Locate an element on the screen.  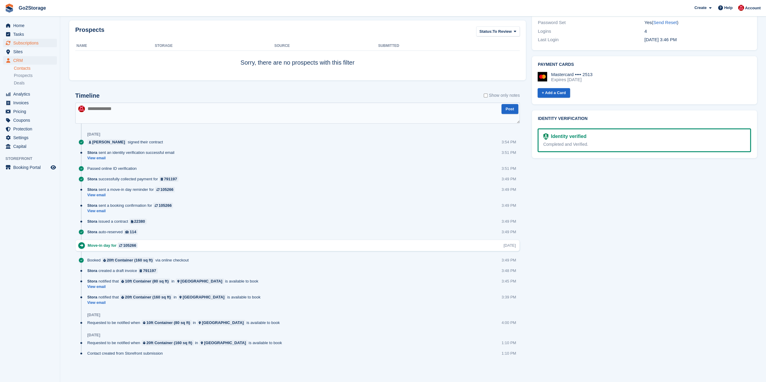
div: successfully collected payment for is located at coordinates (134, 179).